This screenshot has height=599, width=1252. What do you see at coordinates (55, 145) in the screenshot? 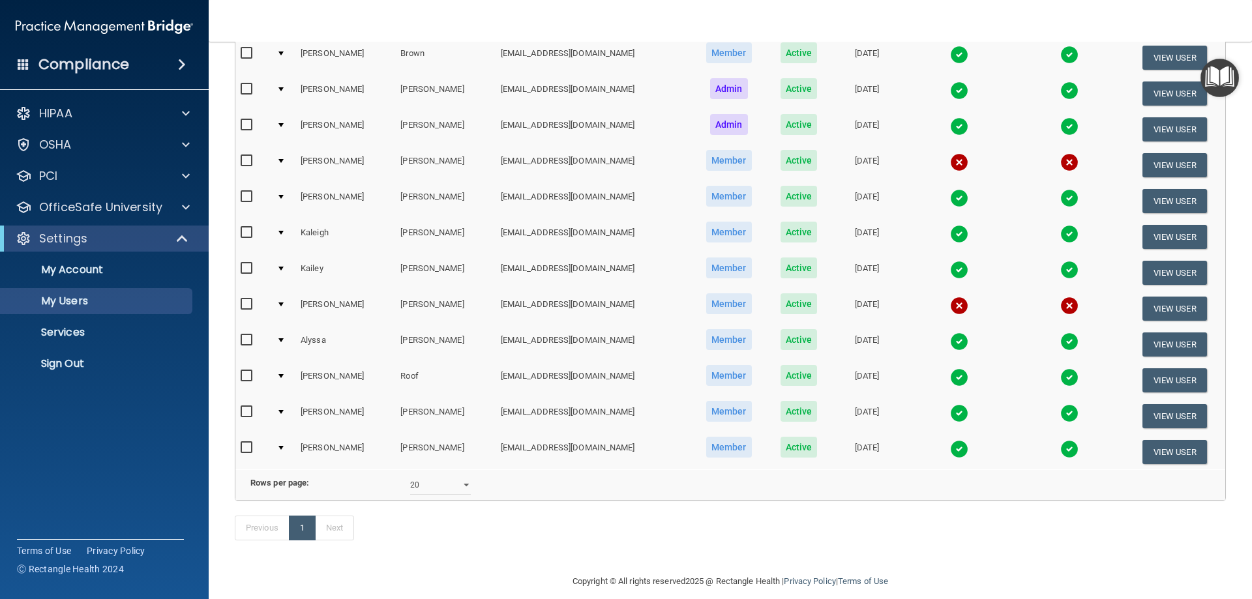
I see `p: OSHA` at bounding box center [55, 145].